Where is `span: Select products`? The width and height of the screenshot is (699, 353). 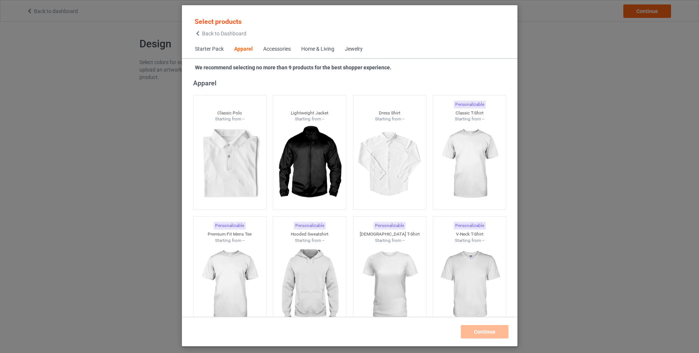
span: Select products is located at coordinates (218, 21).